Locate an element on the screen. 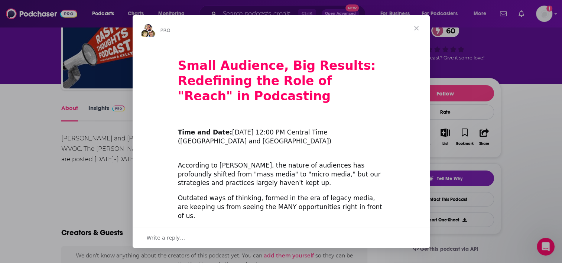  span: Close is located at coordinates (416, 28).